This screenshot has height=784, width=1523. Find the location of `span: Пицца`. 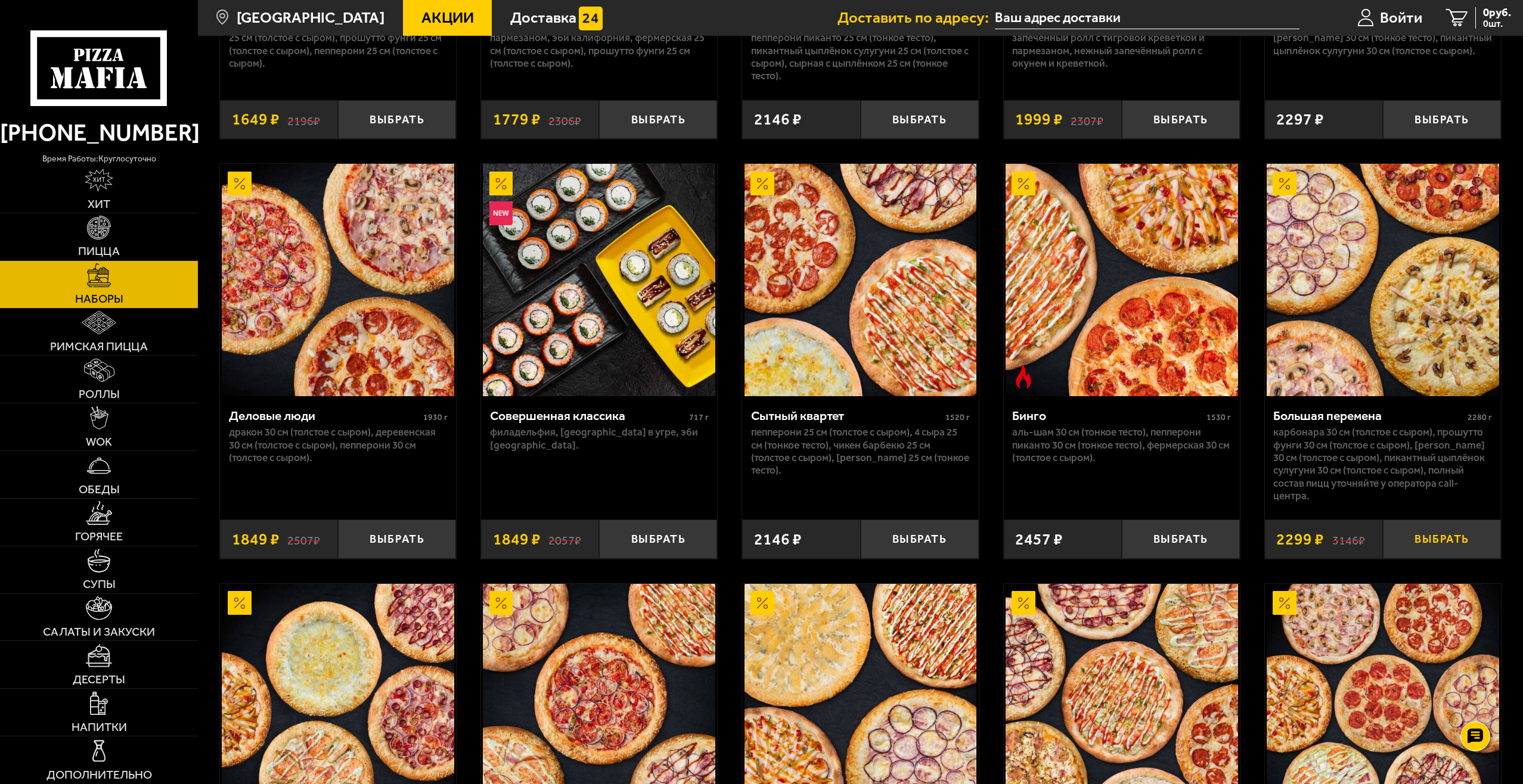

span: Пицца is located at coordinates (99, 251).